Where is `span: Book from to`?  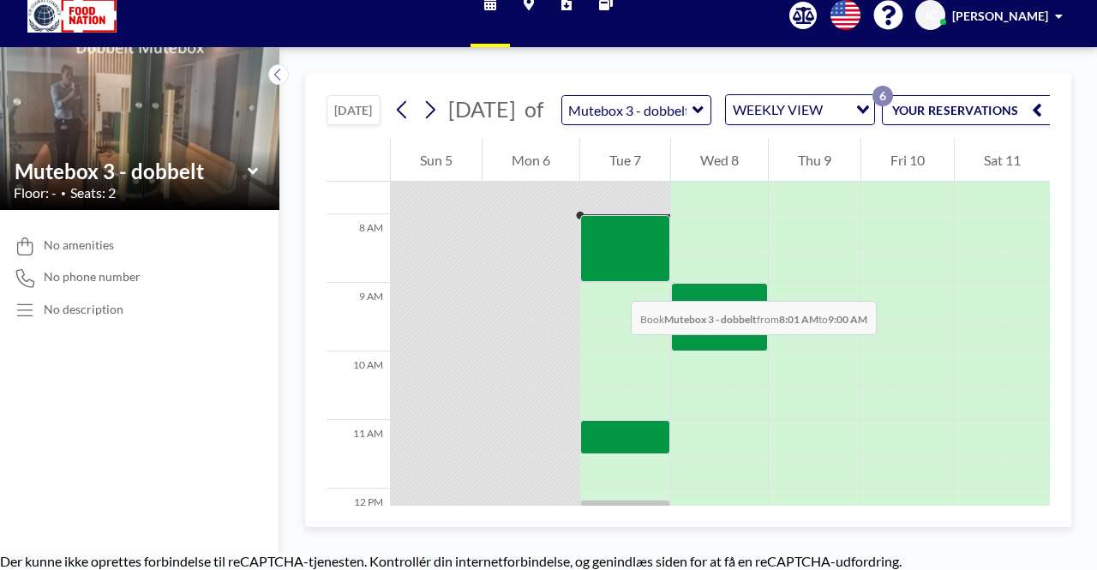 span: Book from to is located at coordinates (753, 318).